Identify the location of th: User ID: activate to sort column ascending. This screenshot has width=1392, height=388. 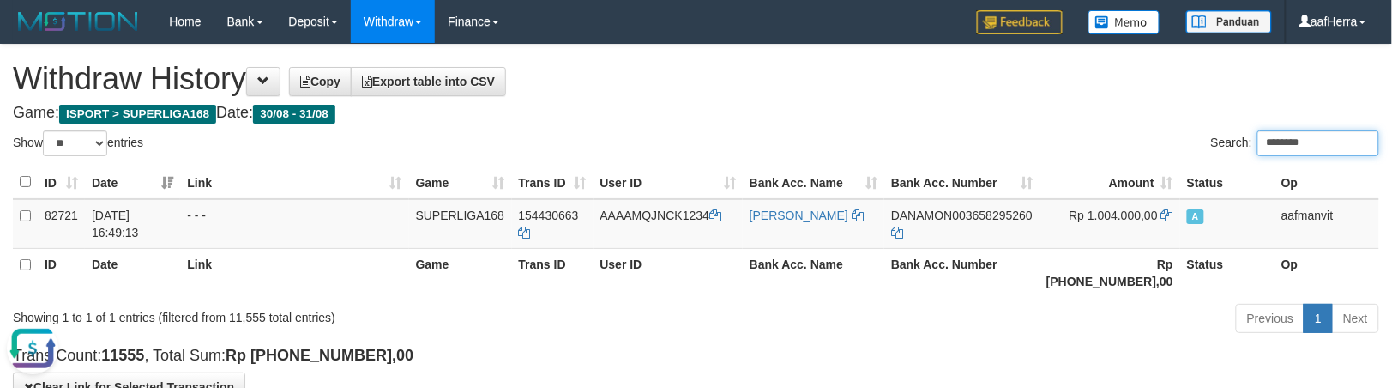
(668, 182).